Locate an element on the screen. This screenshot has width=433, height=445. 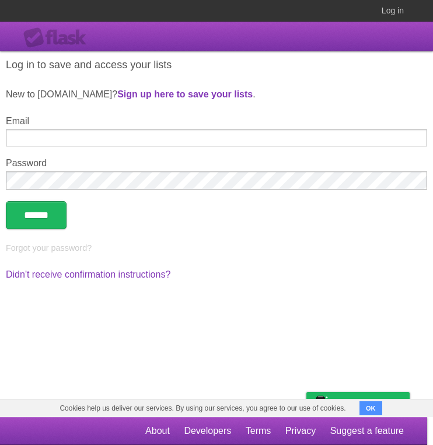
div: Flask is located at coordinates (58, 38).